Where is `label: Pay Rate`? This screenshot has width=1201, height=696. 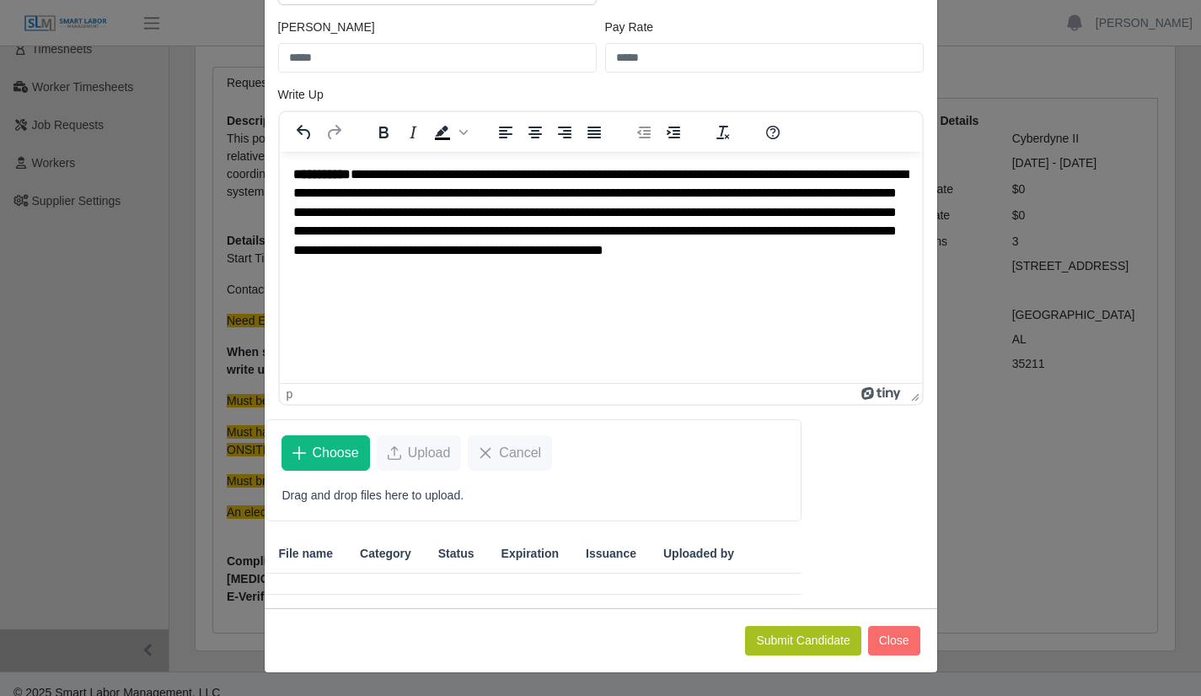 label: Pay Rate is located at coordinates (630, 27).